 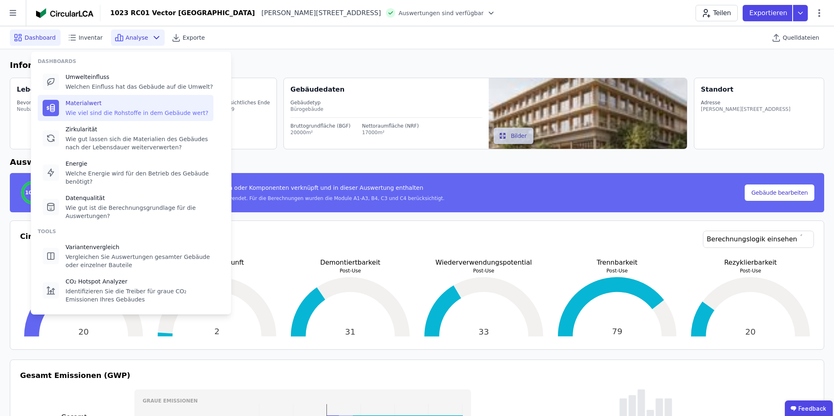 I want to click on div: Materialwert, so click(x=137, y=103).